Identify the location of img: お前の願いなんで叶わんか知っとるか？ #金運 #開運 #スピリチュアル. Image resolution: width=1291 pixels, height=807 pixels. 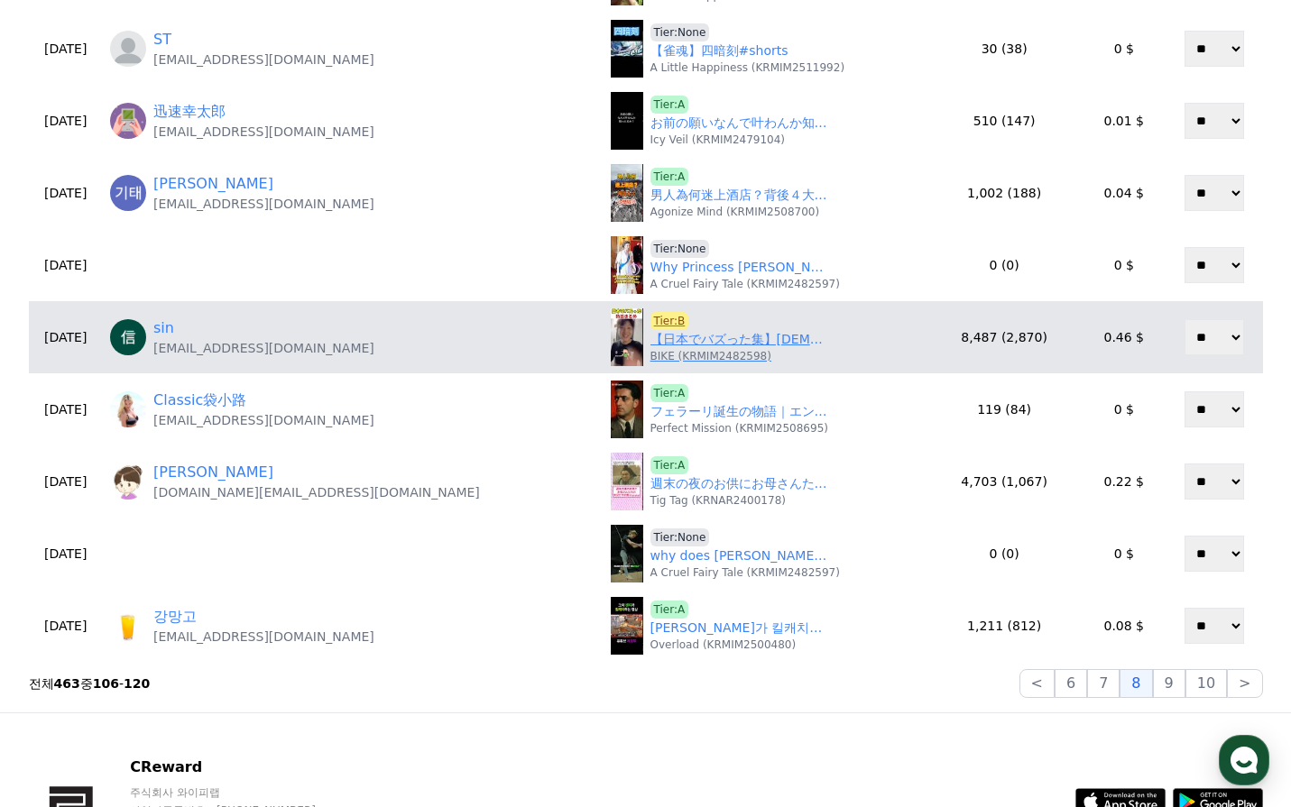
(627, 121).